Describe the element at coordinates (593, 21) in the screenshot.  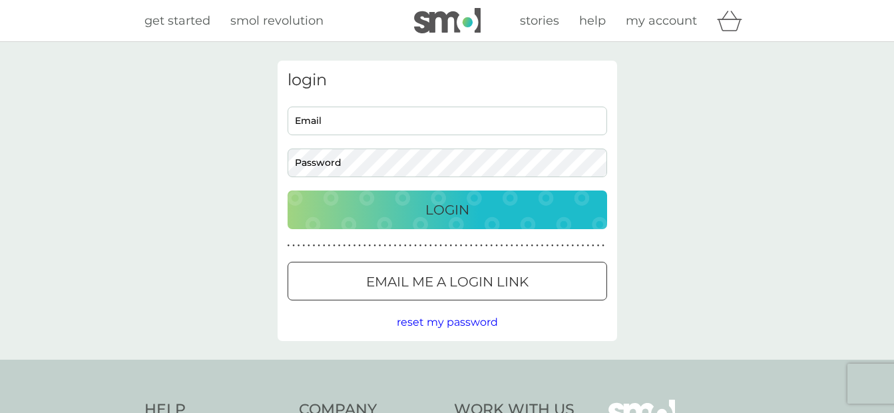
I see `a: help` at that location.